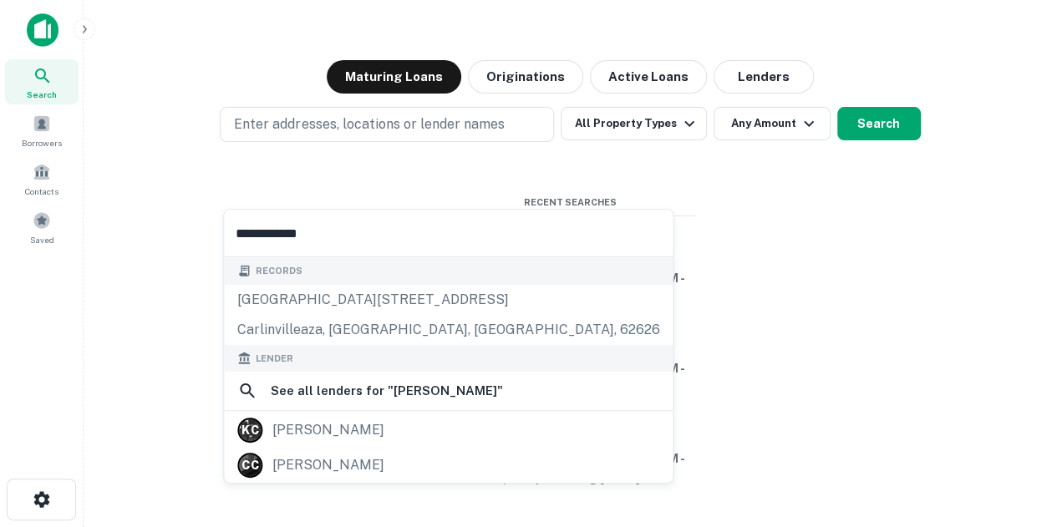 This screenshot has height=527, width=1057. Describe the element at coordinates (42, 130) in the screenshot. I see `a: Borrowers` at that location.